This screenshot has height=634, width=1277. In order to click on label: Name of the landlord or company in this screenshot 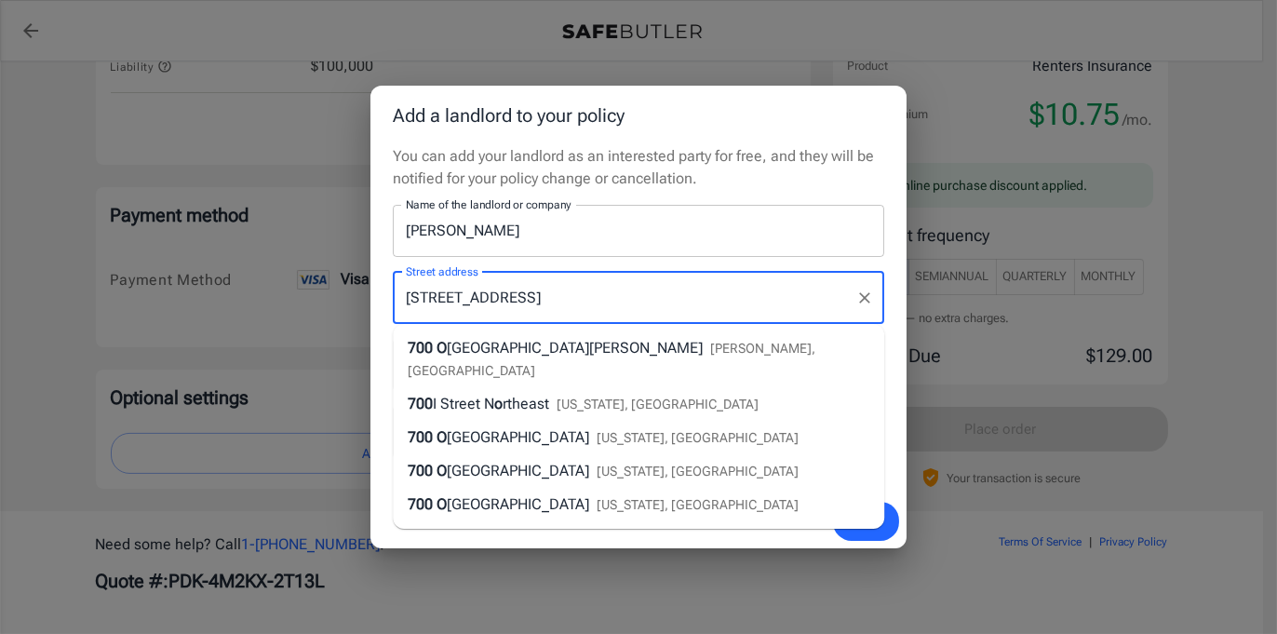, I will do `click(489, 204)`.